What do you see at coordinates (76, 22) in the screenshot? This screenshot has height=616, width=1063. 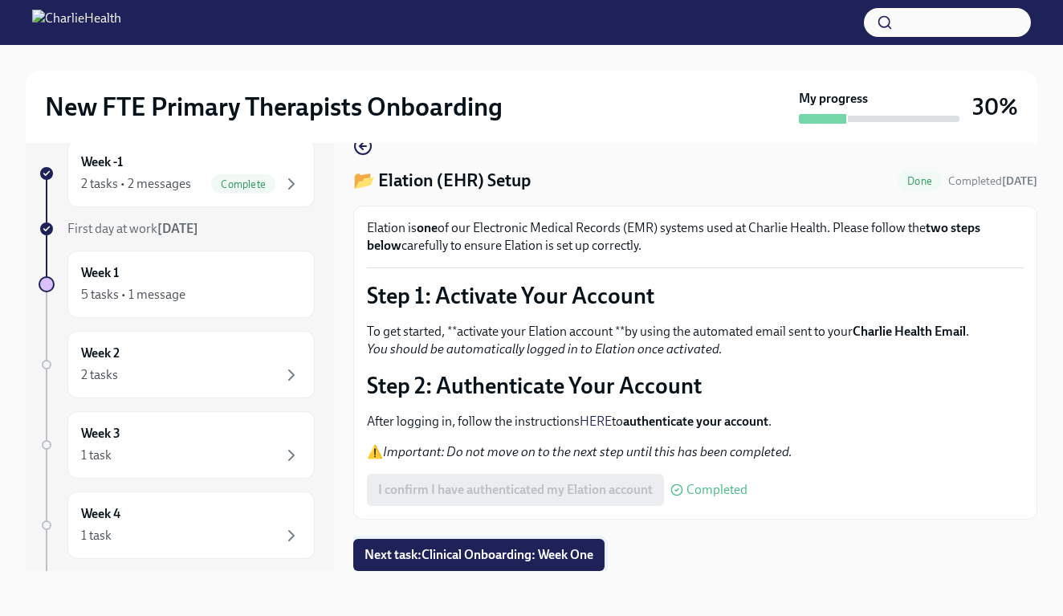 I see `img: CharlieHealth` at bounding box center [76, 22].